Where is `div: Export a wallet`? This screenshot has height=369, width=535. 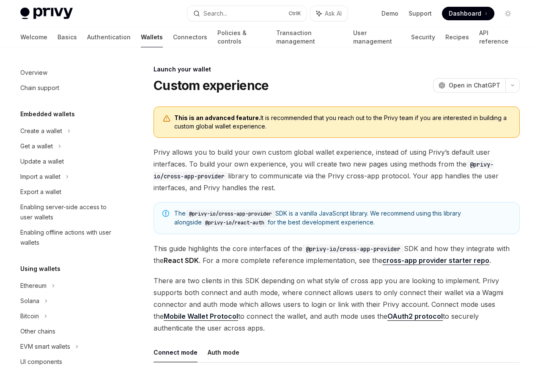
div: Export a wallet is located at coordinates (41, 192).